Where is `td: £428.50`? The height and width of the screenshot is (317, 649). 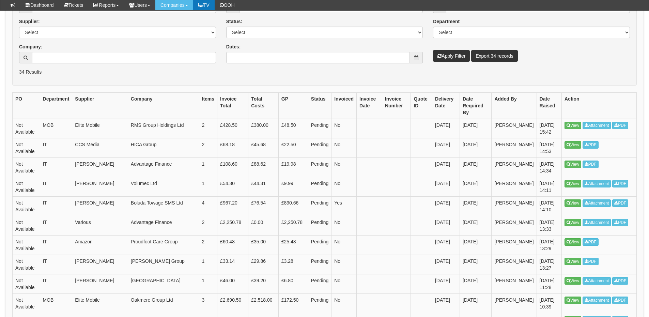
td: £428.50 is located at coordinates (233, 128).